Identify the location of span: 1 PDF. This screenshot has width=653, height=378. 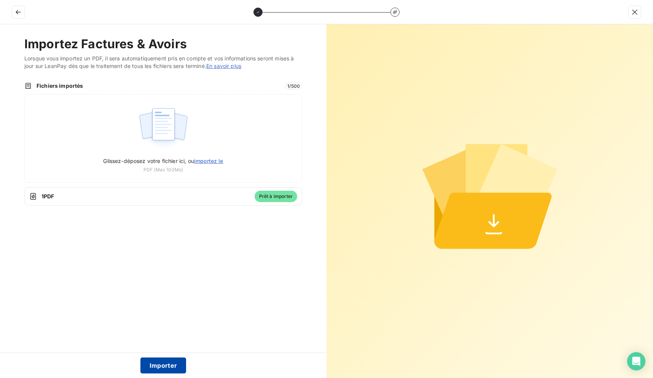
(146, 197).